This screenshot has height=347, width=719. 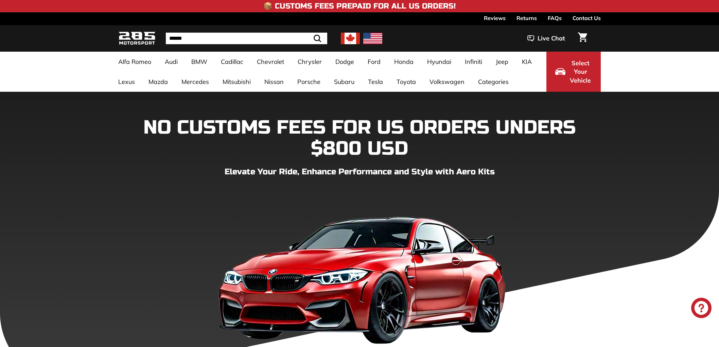 I want to click on a: Ford, so click(x=374, y=61).